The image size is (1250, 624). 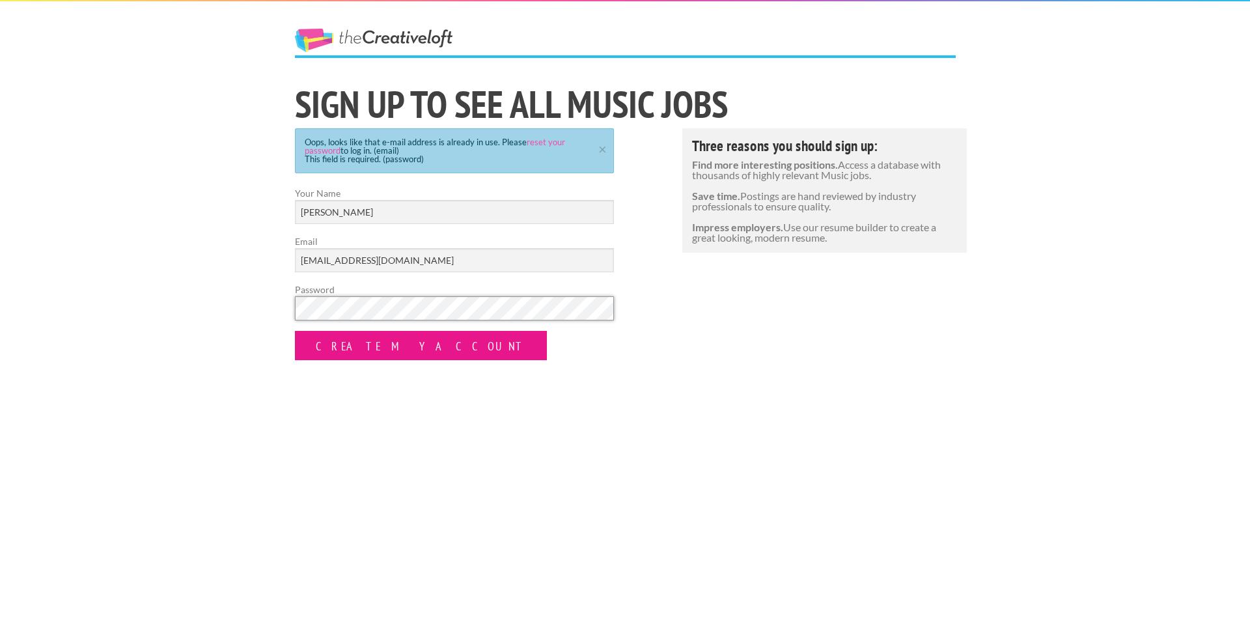 What do you see at coordinates (454, 308) in the screenshot?
I see `input: Password` at bounding box center [454, 308].